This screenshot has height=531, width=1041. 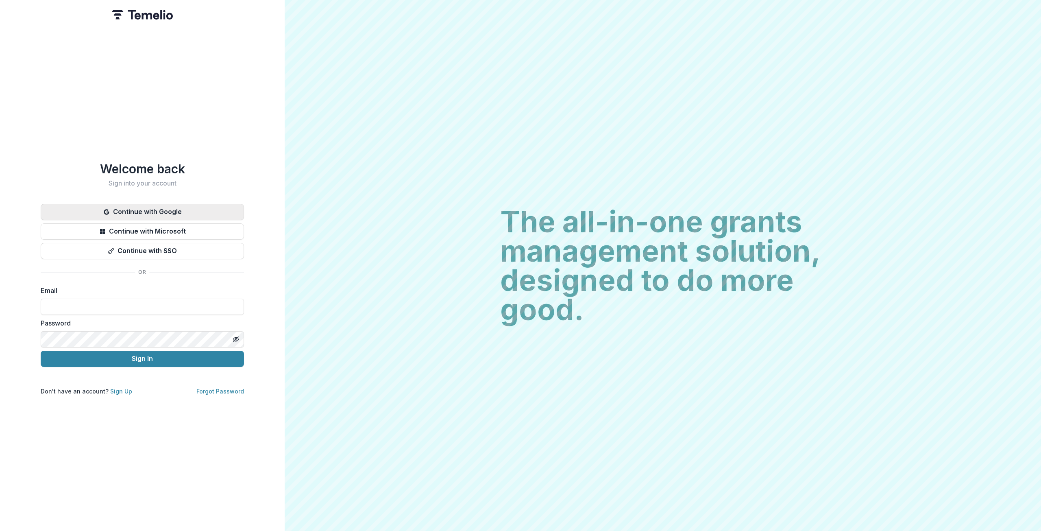 I want to click on label: Password, so click(x=140, y=323).